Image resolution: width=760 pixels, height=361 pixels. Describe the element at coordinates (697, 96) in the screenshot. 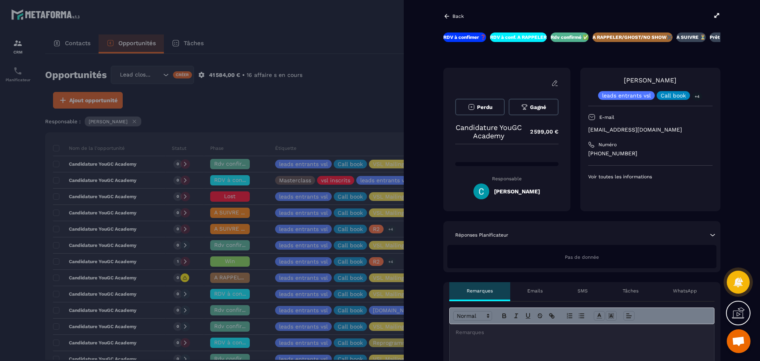

I see `p: +4` at that location.